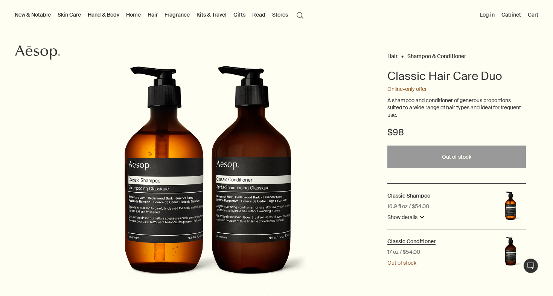 The width and height of the screenshot is (553, 296). I want to click on span: Out of stock, so click(402, 263).